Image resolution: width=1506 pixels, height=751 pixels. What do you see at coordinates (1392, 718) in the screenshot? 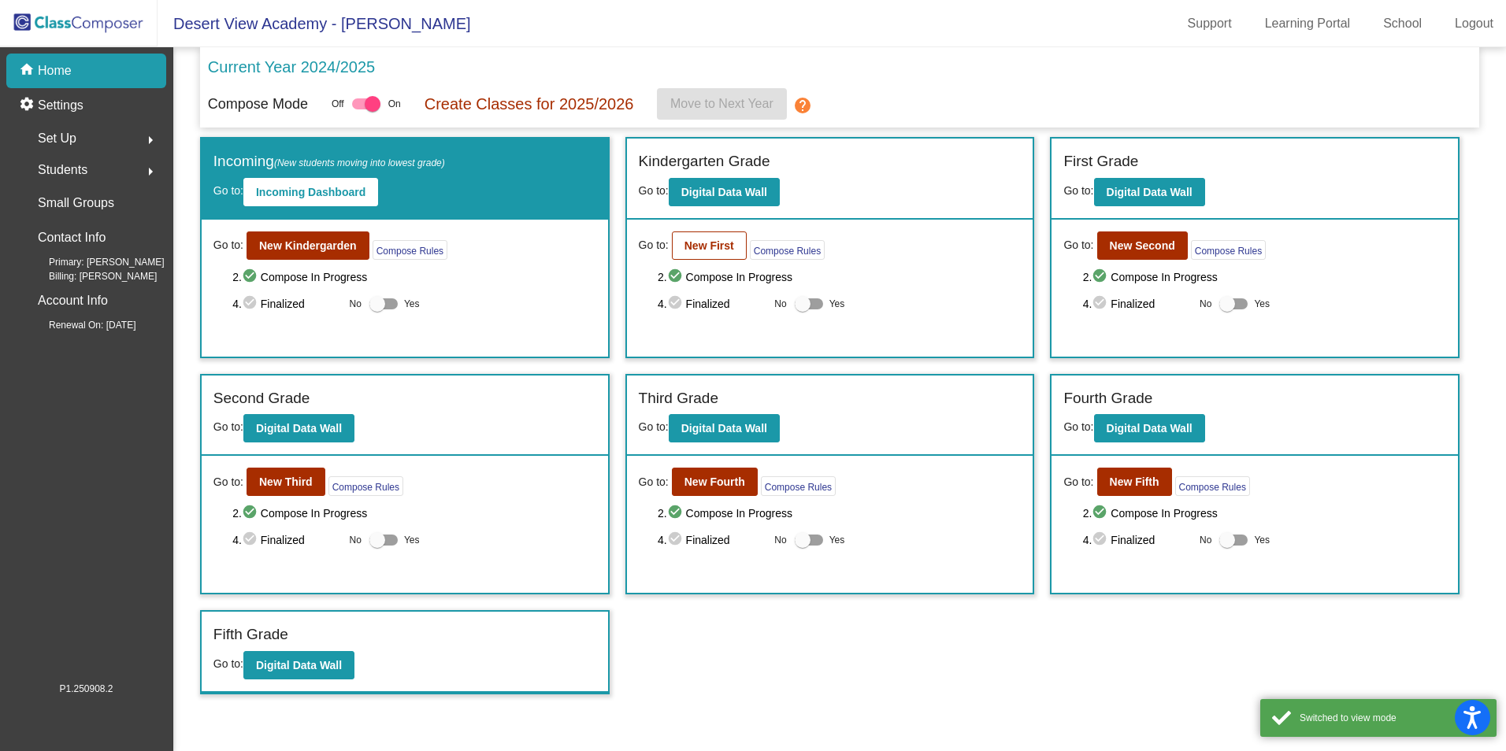
I see `div: Switched to view mode` at bounding box center [1392, 718].